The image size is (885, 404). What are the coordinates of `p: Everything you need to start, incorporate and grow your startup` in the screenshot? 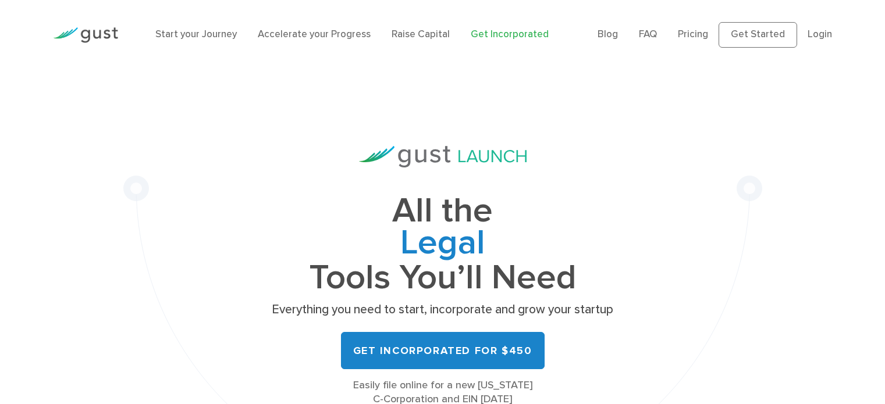 It's located at (443, 310).